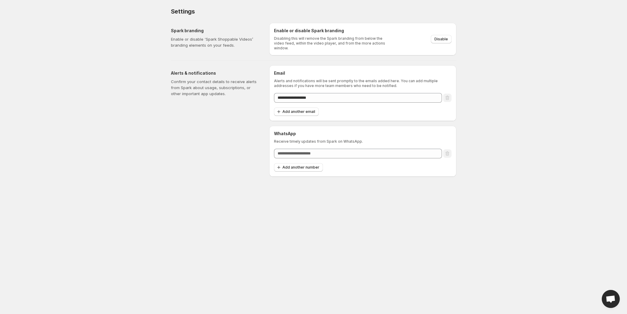 Image resolution: width=627 pixels, height=314 pixels. What do you see at coordinates (611, 299) in the screenshot?
I see `a: Open chat` at bounding box center [611, 299].